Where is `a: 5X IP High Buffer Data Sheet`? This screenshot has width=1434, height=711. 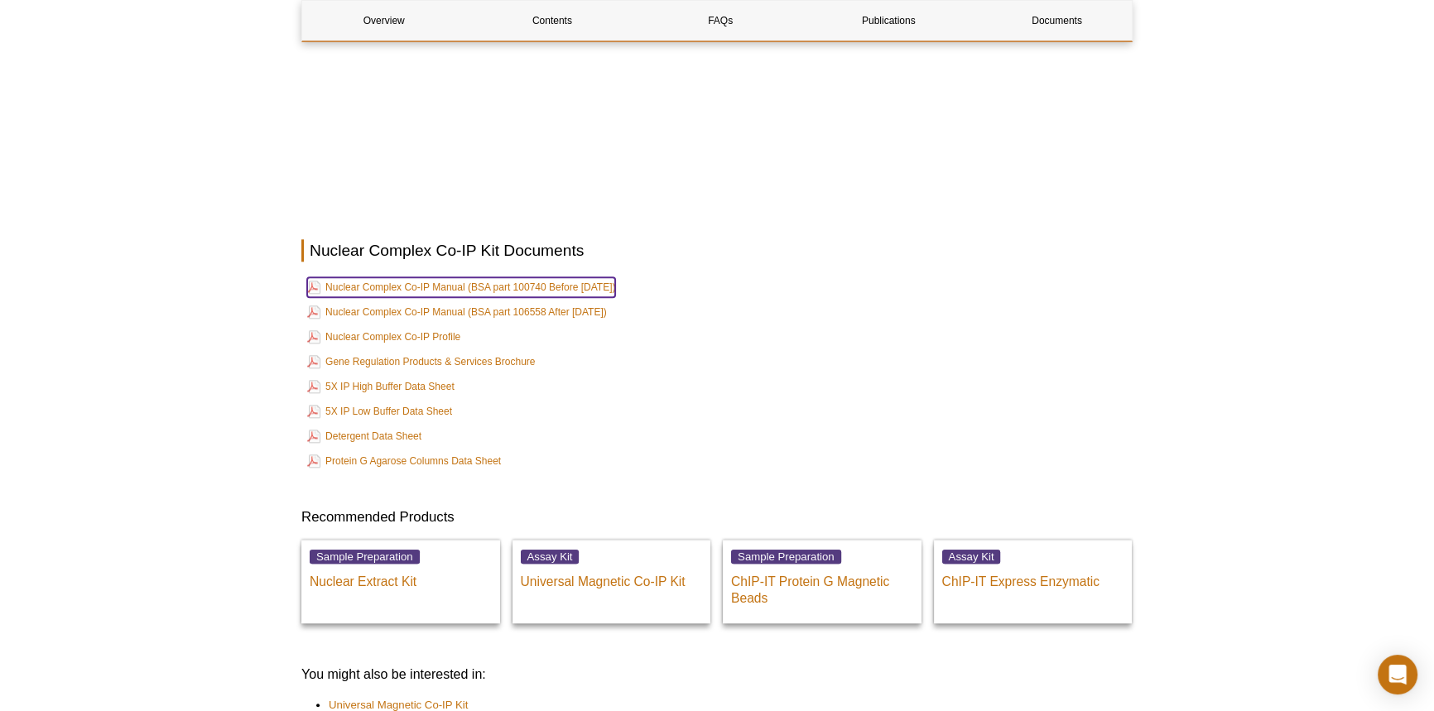
a: 5X IP High Buffer Data Sheet is located at coordinates (381, 387).